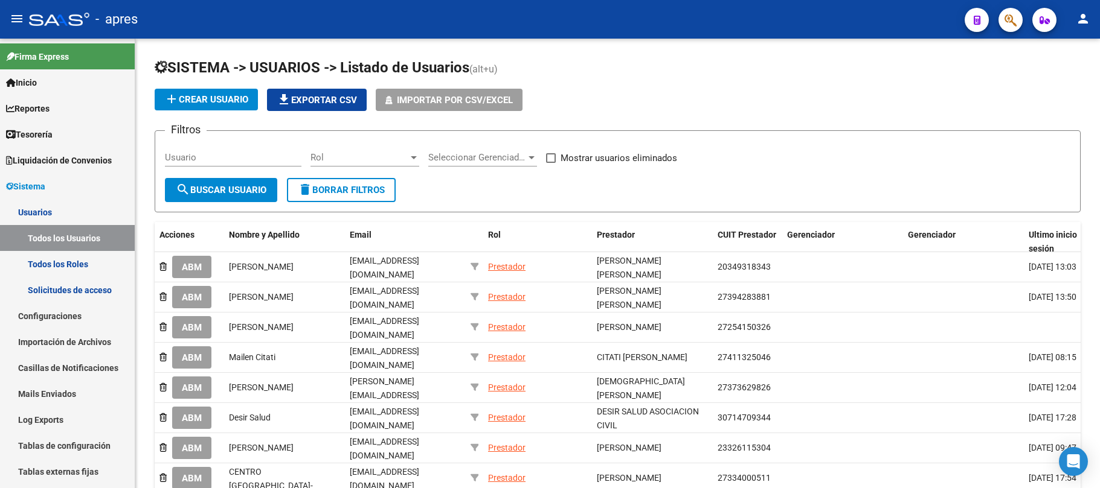 This screenshot has width=1100, height=488. Describe the element at coordinates (744, 267) in the screenshot. I see `span: 20349318343` at that location.